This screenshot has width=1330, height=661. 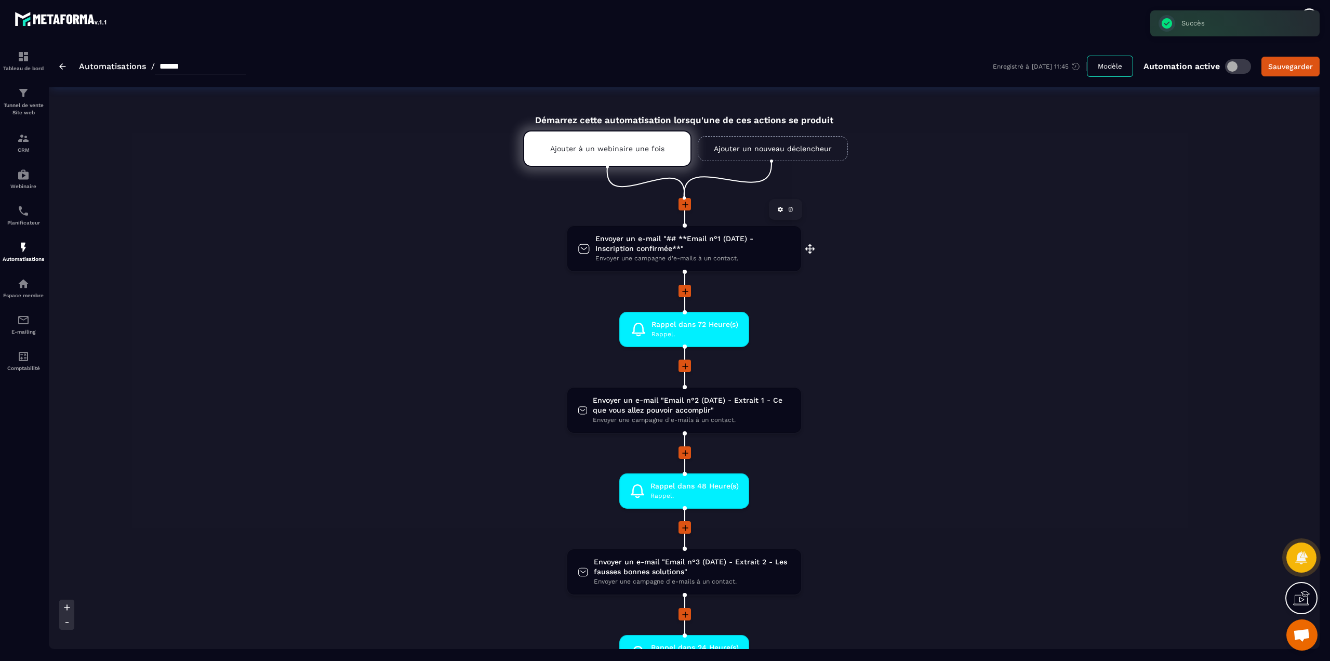 I want to click on a: schedulerschedulerPlanificateur, so click(x=23, y=215).